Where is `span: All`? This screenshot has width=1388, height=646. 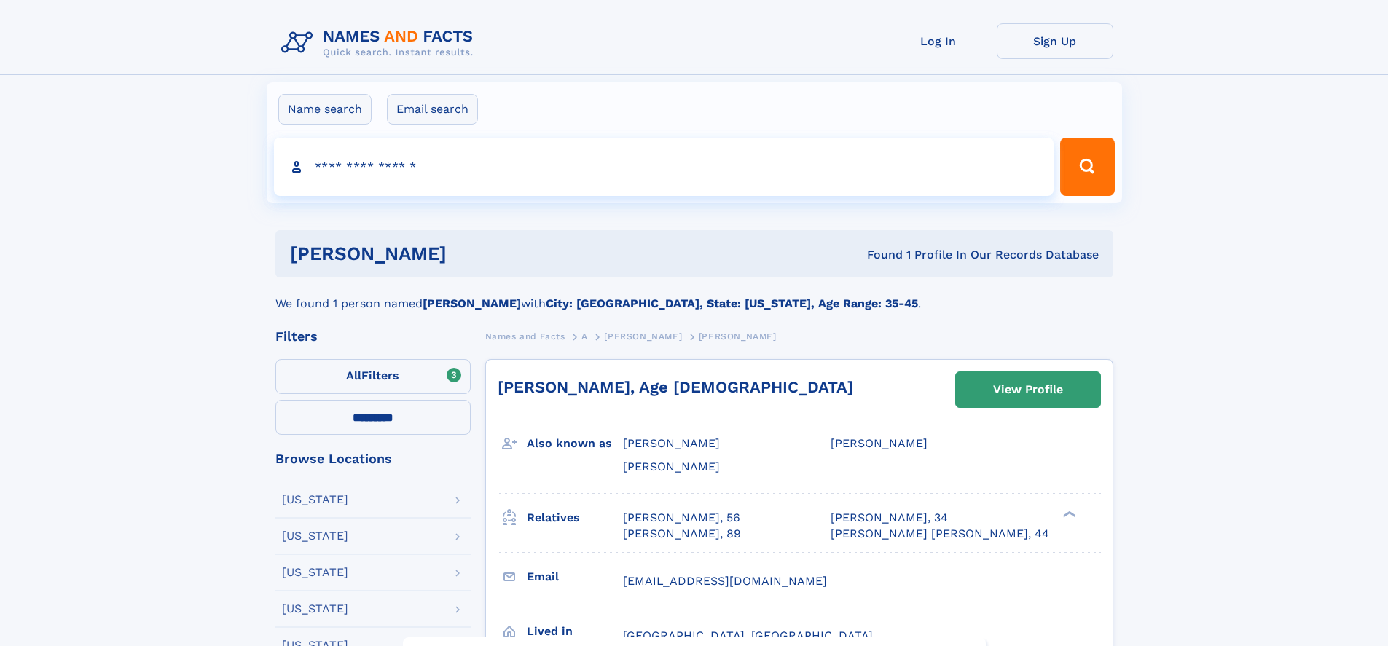 span: All is located at coordinates (353, 375).